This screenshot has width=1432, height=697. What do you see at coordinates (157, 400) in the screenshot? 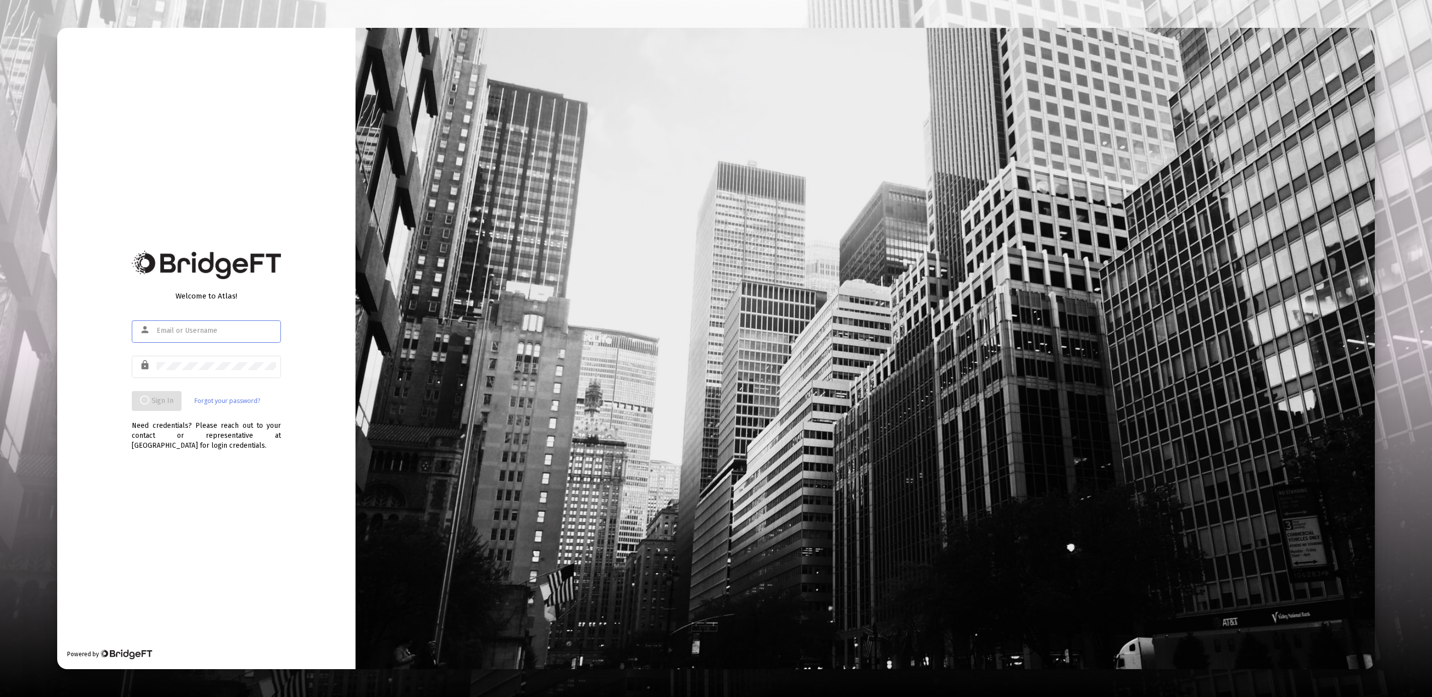
I see `span: Sign In` at bounding box center [157, 400].